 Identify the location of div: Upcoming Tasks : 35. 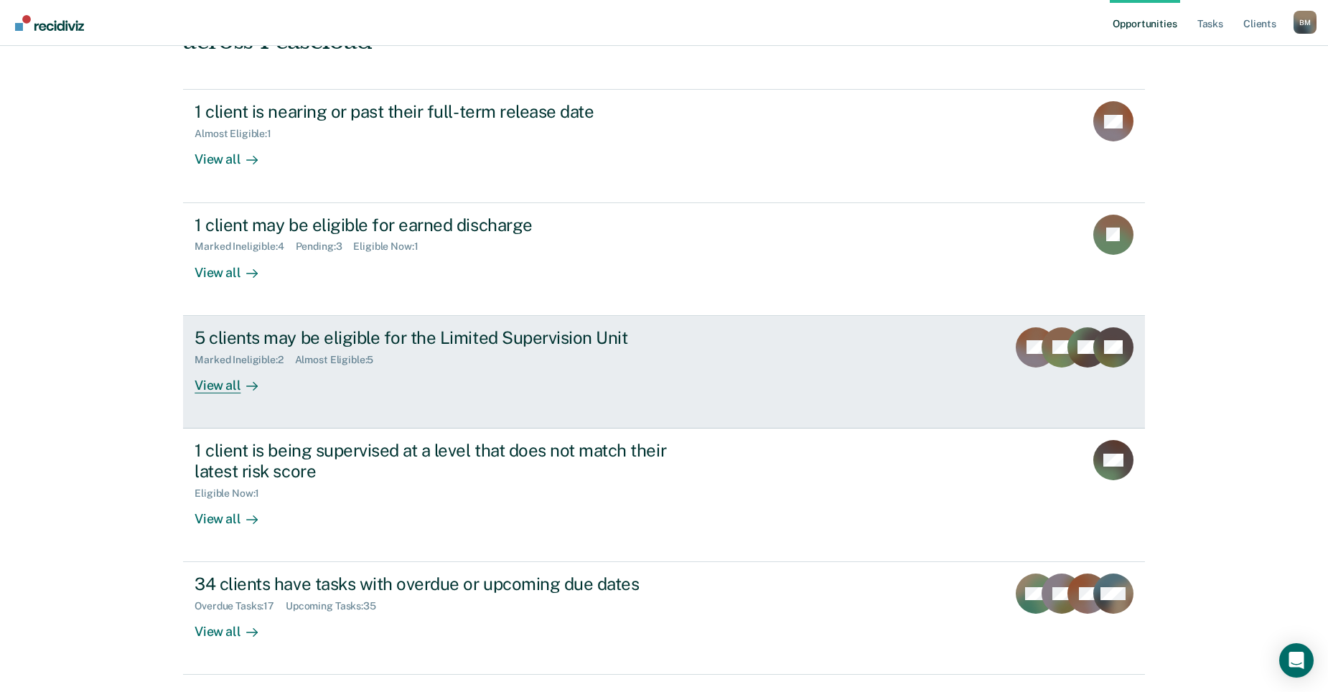
(337, 606).